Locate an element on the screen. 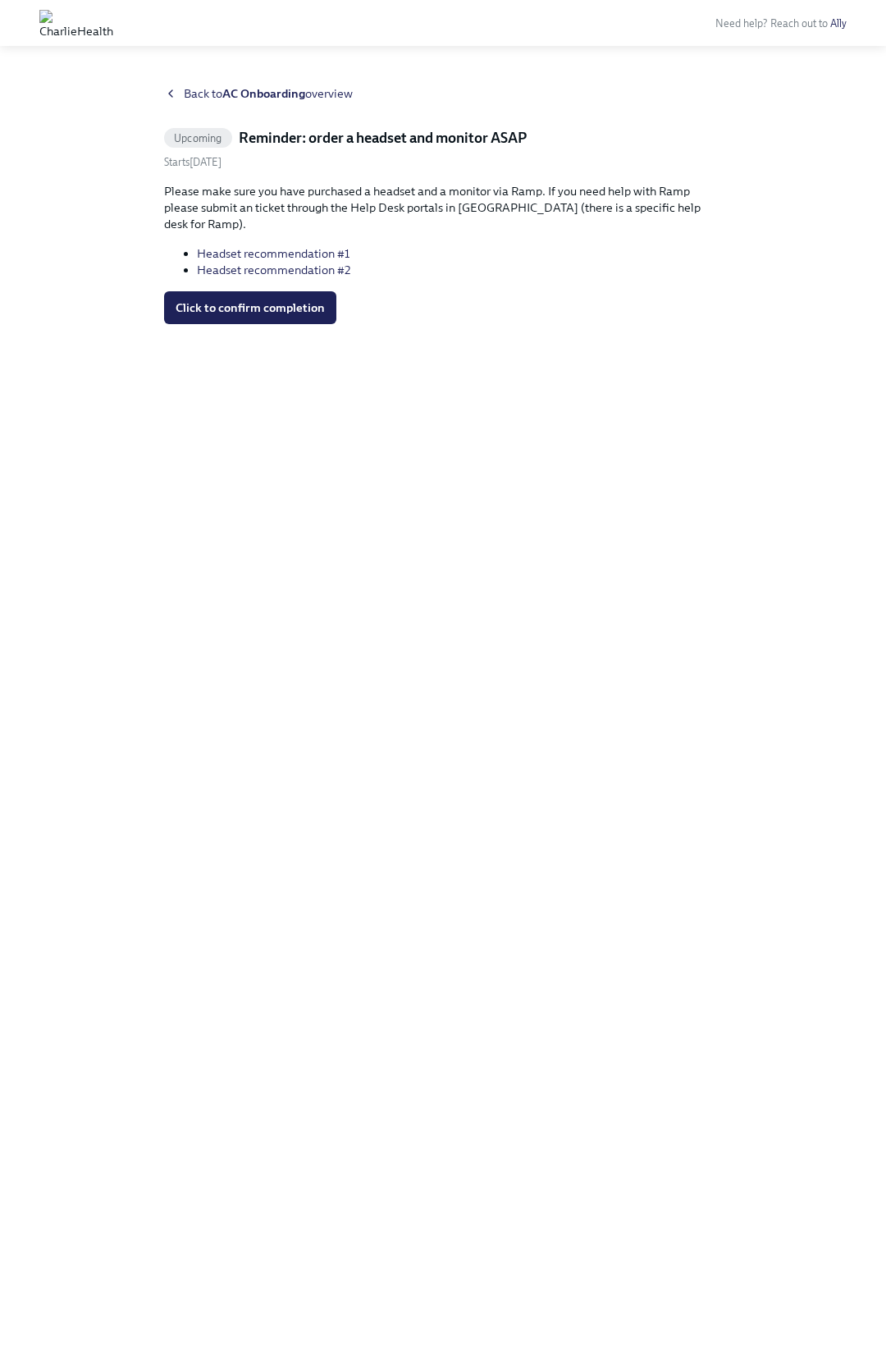 Image resolution: width=886 pixels, height=1372 pixels. a: Back toAC Onboardingoverview is located at coordinates (443, 93).